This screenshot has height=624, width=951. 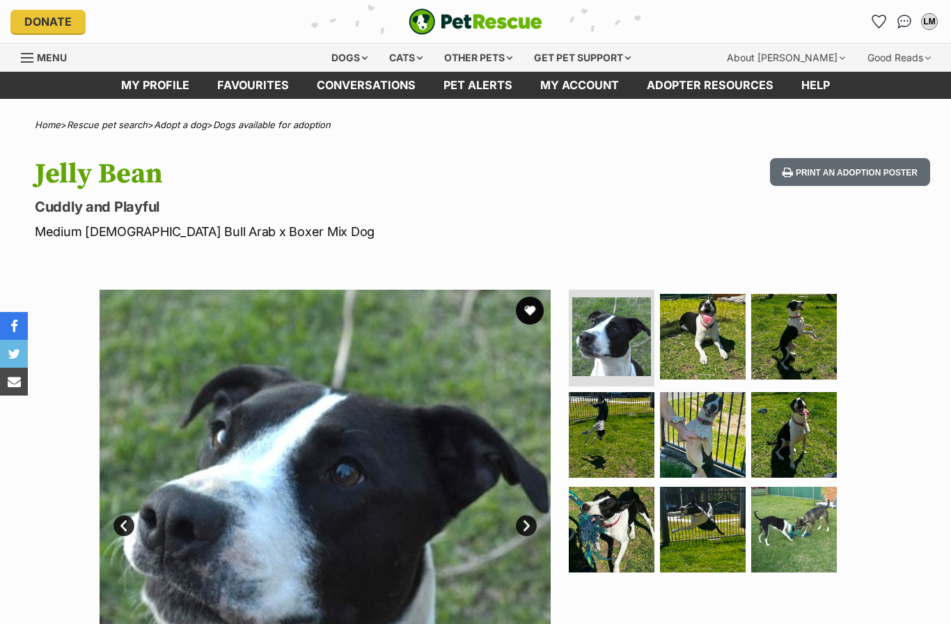 I want to click on a: Next, so click(x=526, y=526).